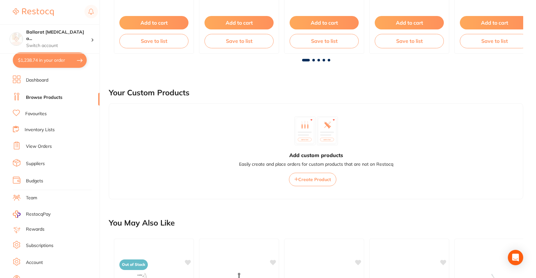  I want to click on p: Easily create and place orders for custom products that are not on Restocq, so click(316, 165).